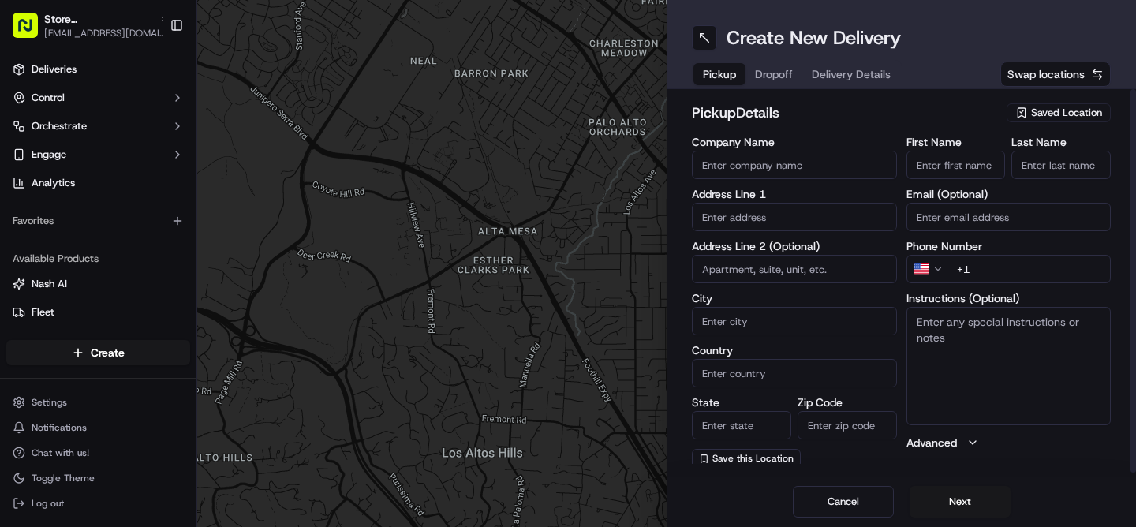 The width and height of the screenshot is (1136, 527). Describe the element at coordinates (98, 453) in the screenshot. I see `button: Chat with us!` at that location.